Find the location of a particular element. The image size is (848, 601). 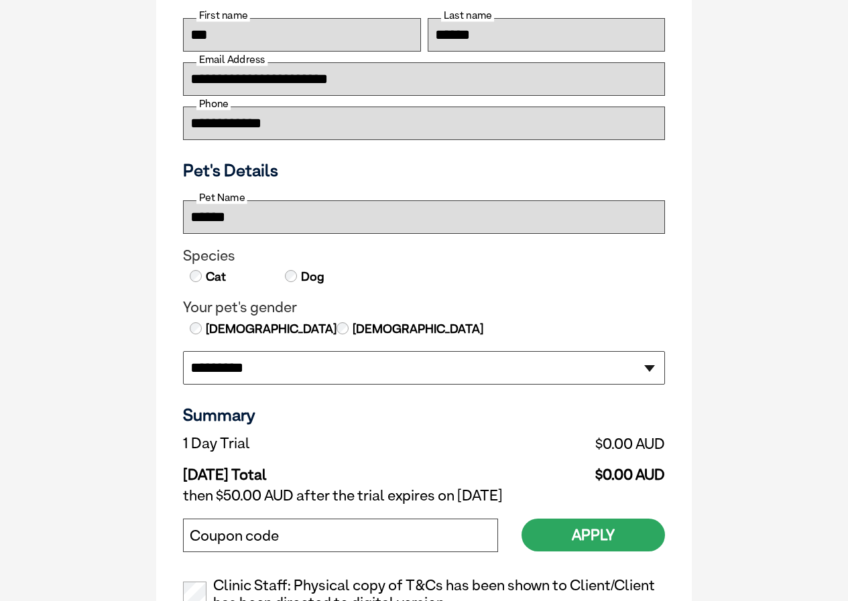

legend: Species is located at coordinates (424, 256).